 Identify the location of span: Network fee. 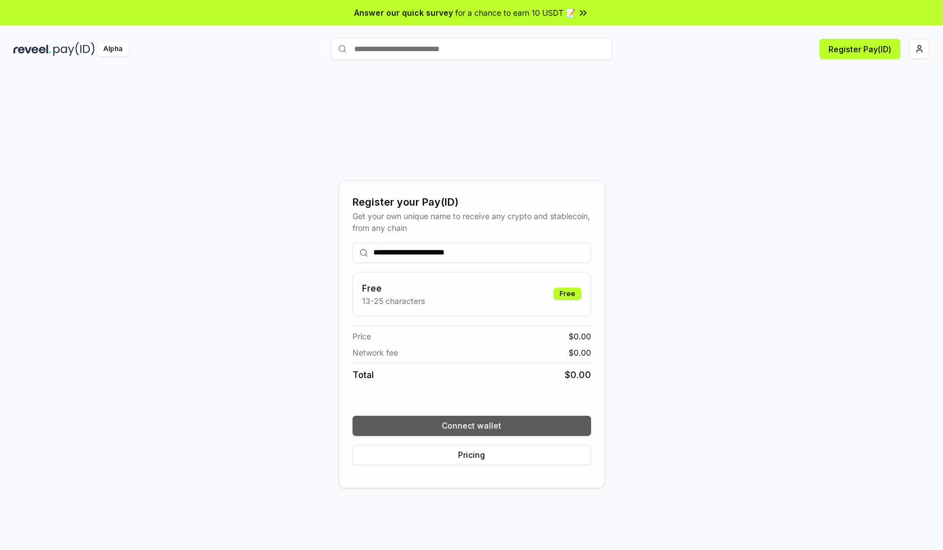
(375, 352).